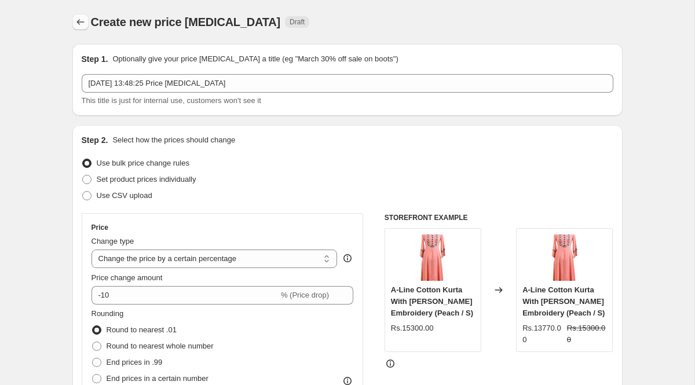  What do you see at coordinates (125, 195) in the screenshot?
I see `span: Use CSV upload` at bounding box center [125, 195].